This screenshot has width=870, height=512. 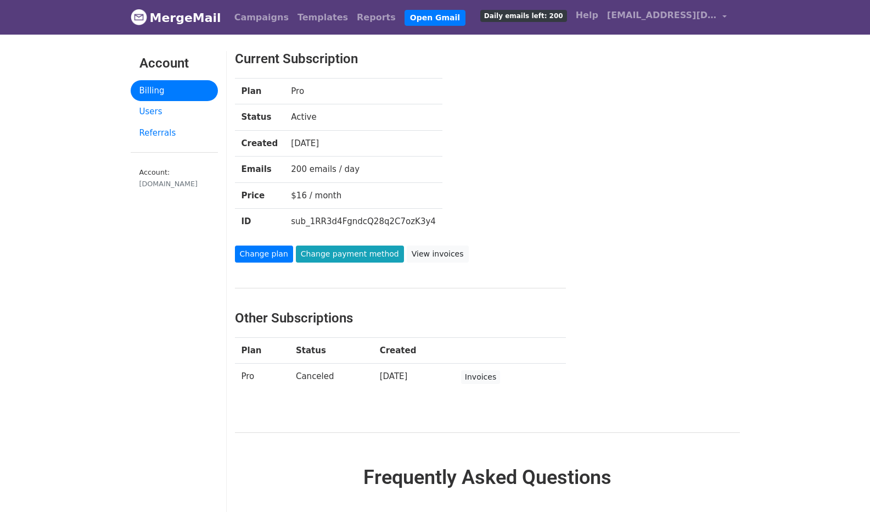 What do you see at coordinates (264, 254) in the screenshot?
I see `a: Change plan` at bounding box center [264, 254].